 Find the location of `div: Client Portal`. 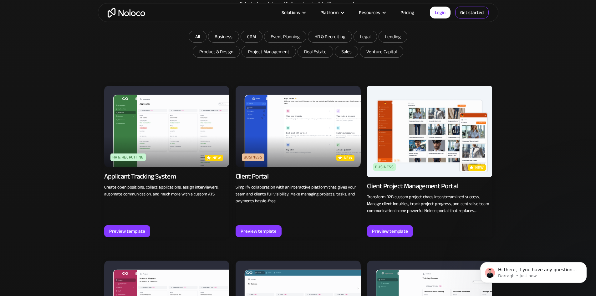

div: Client Portal is located at coordinates (252, 176).